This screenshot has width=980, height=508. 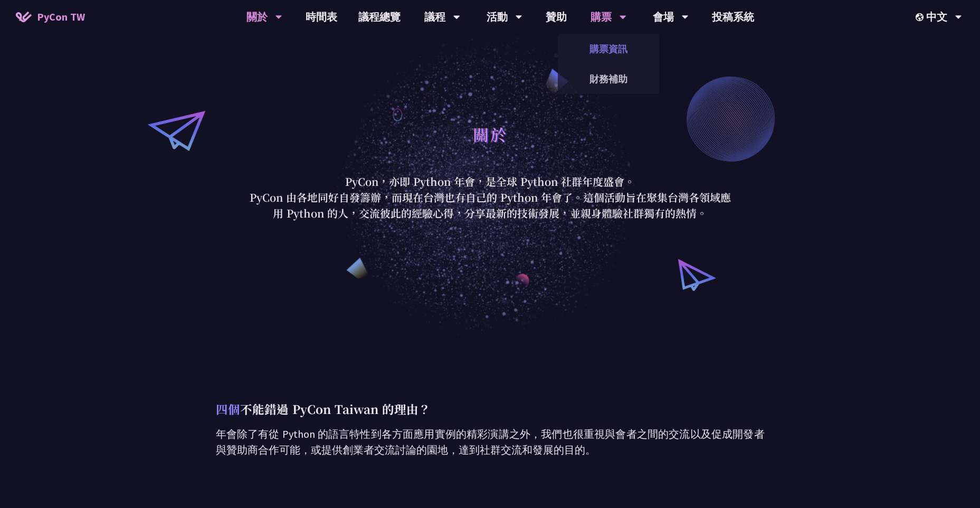 I want to click on p: 年會除了有從 Python 的語言特性到各方面應用實例的精彩演講之外，我們也很重視與會者之間的交流以及促成開發者與贊助商合作可能，或提供創業者交流討論的園地，達到社群交流和發展的目的。, so click(x=490, y=442).